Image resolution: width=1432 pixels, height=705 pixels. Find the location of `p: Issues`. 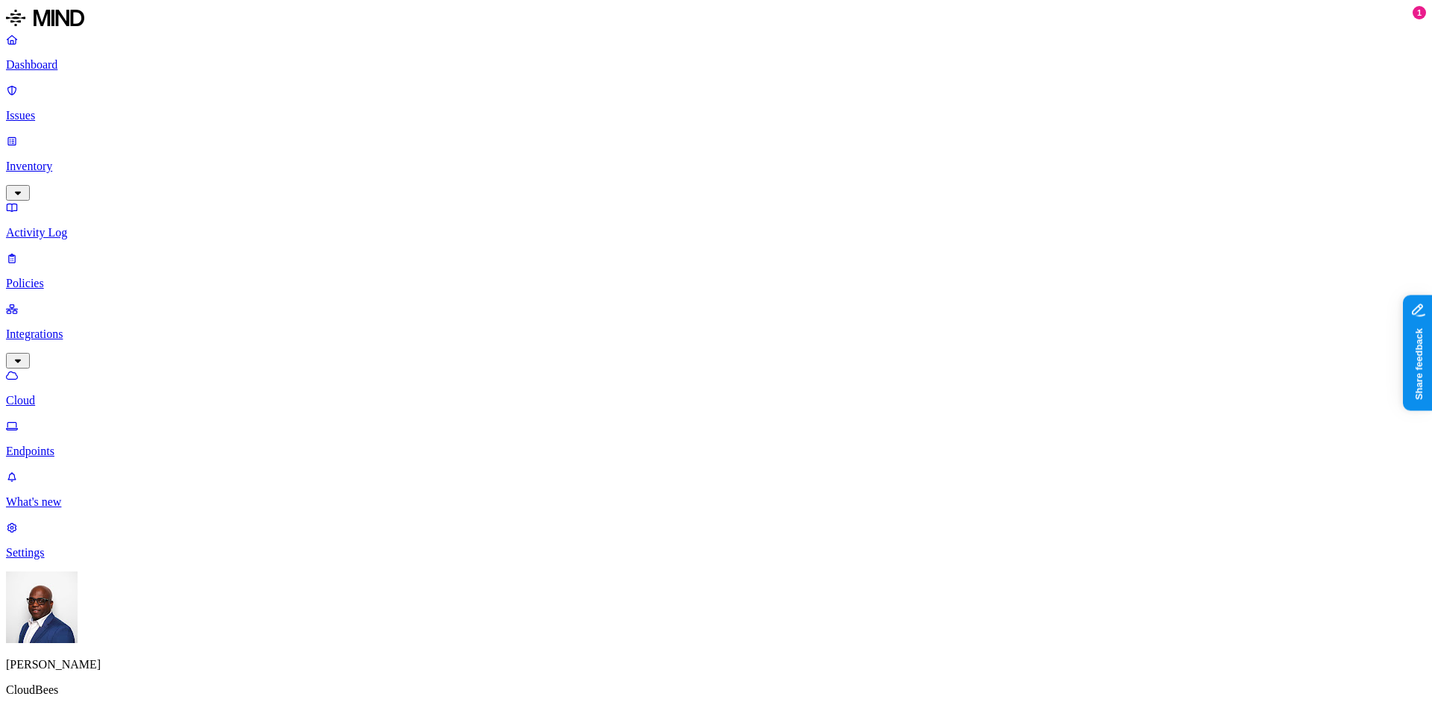

p: Issues is located at coordinates (716, 116).